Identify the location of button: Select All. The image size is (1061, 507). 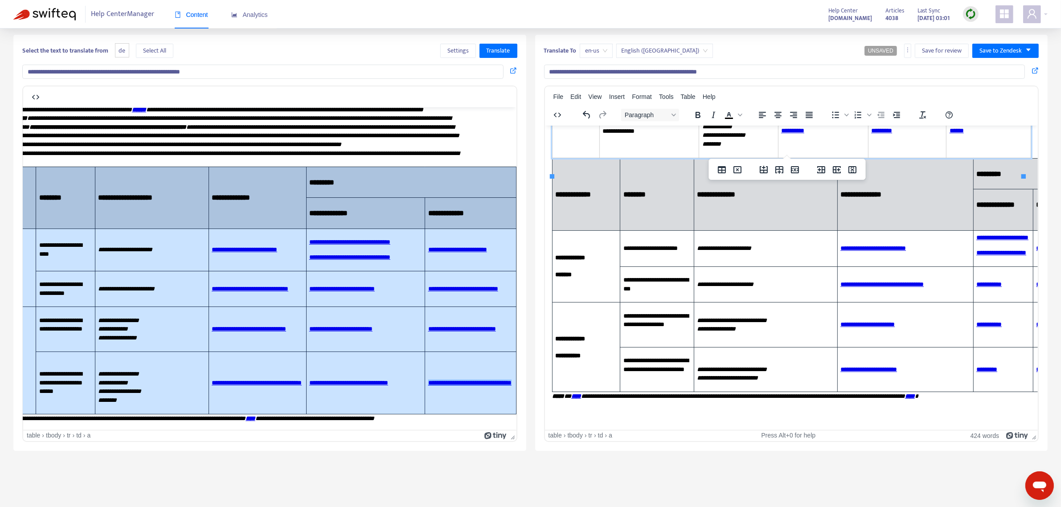
(155, 51).